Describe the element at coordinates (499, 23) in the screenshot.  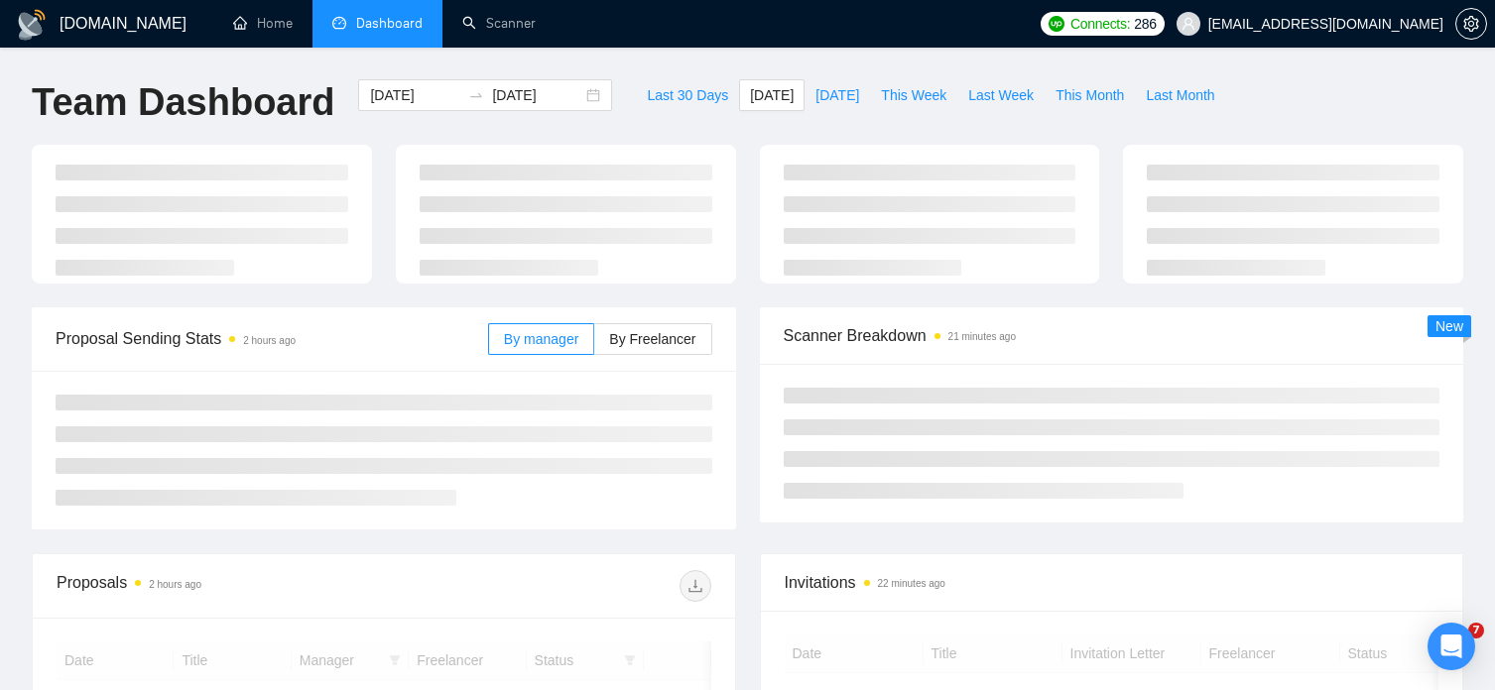
I see `a: searchScanner` at that location.